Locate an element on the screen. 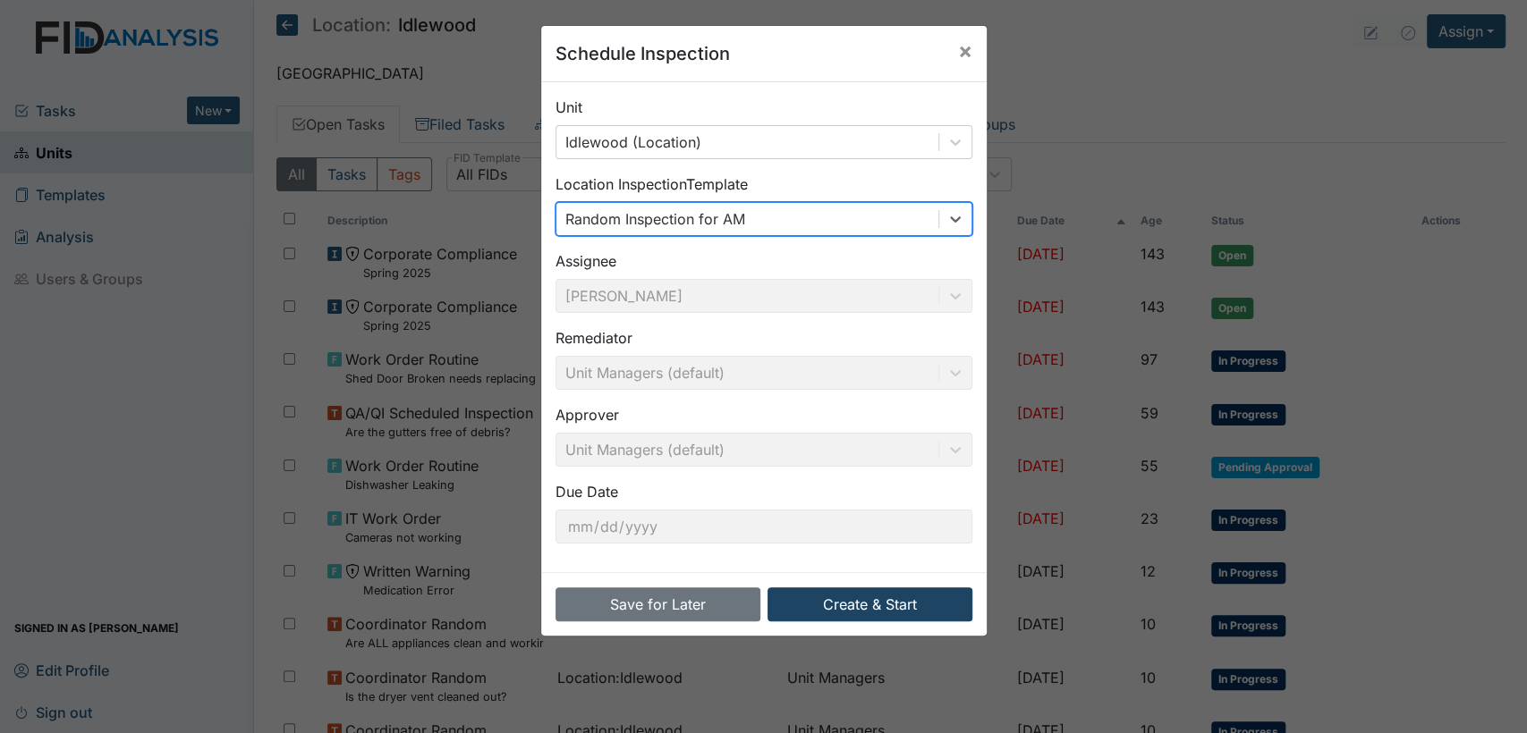  h5: Schedule Inspection is located at coordinates (642, 54).